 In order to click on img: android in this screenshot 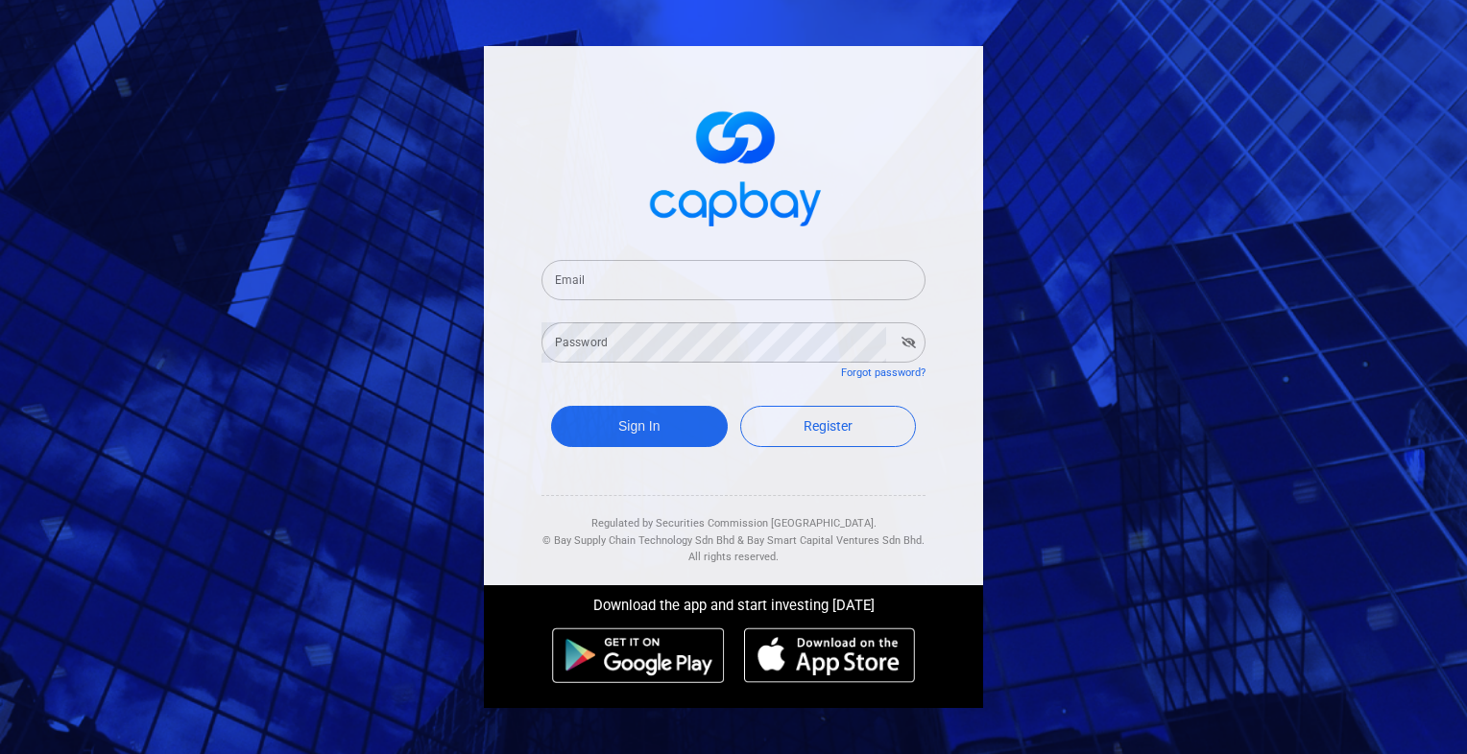, I will do `click(638, 656)`.